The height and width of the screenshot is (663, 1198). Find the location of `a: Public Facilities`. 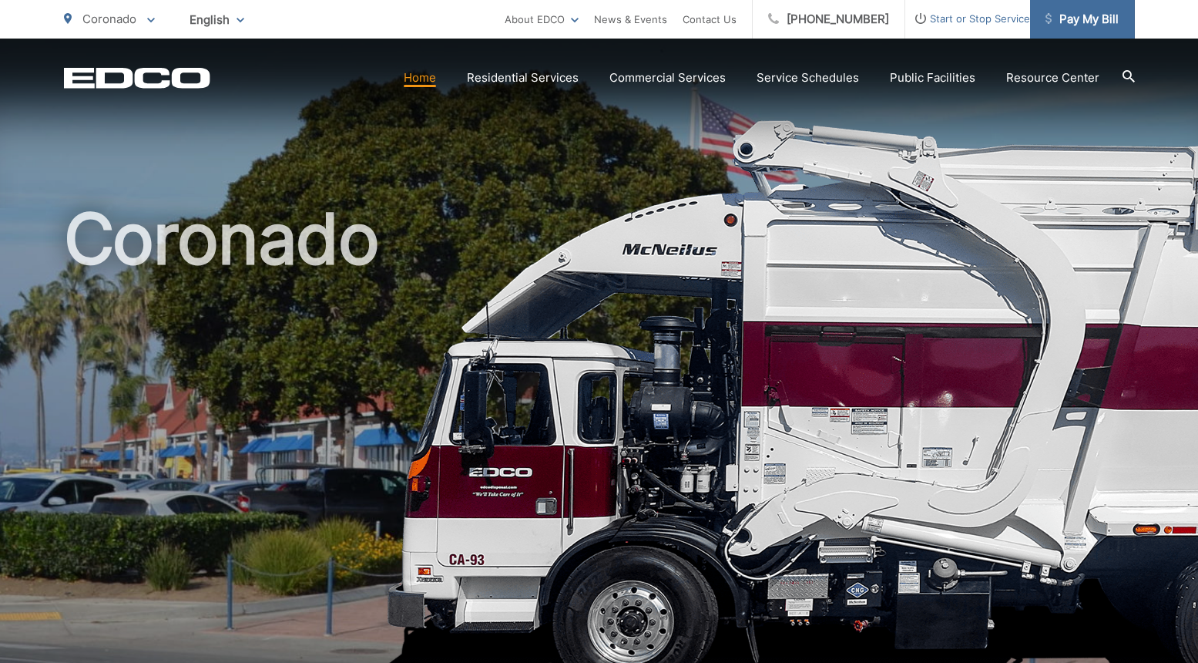

a: Public Facilities is located at coordinates (933, 78).